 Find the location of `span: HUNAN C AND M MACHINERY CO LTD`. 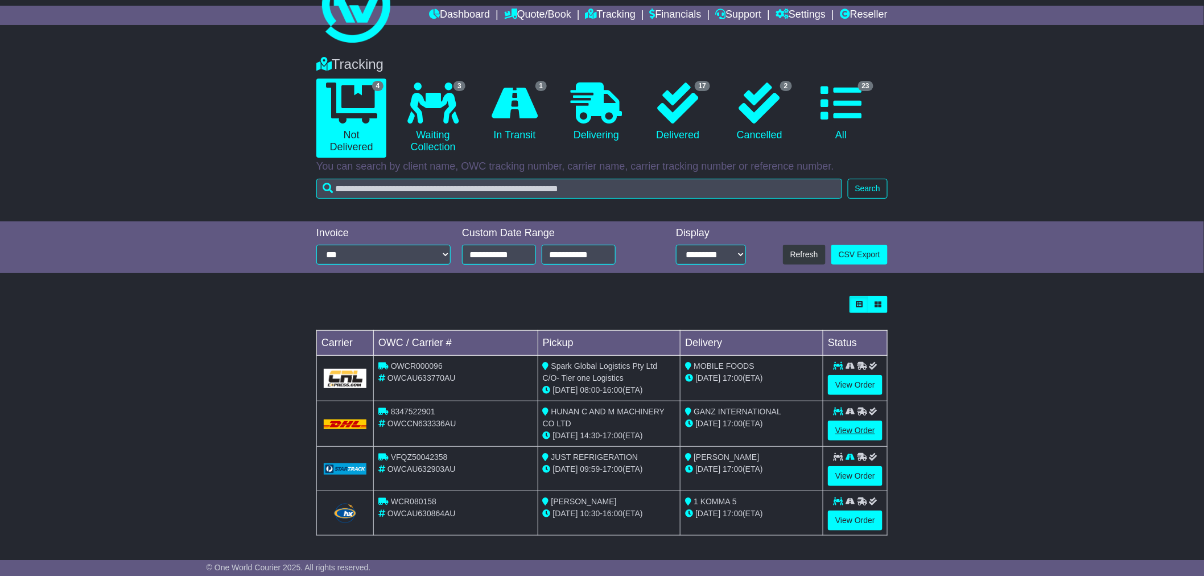

span: HUNAN C AND M MACHINERY CO LTD is located at coordinates (604, 417).